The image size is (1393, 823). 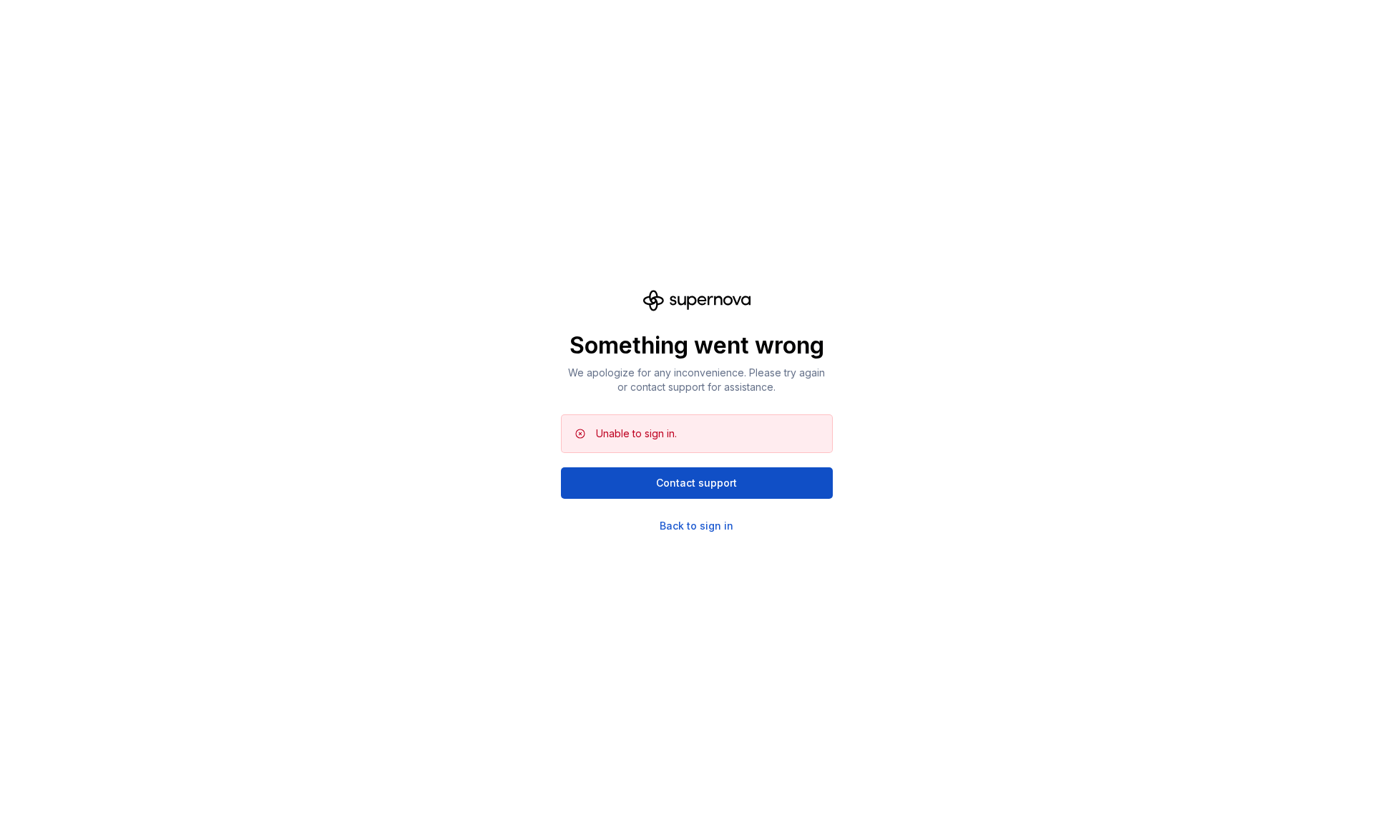 I want to click on p: Something went wrong, so click(x=697, y=346).